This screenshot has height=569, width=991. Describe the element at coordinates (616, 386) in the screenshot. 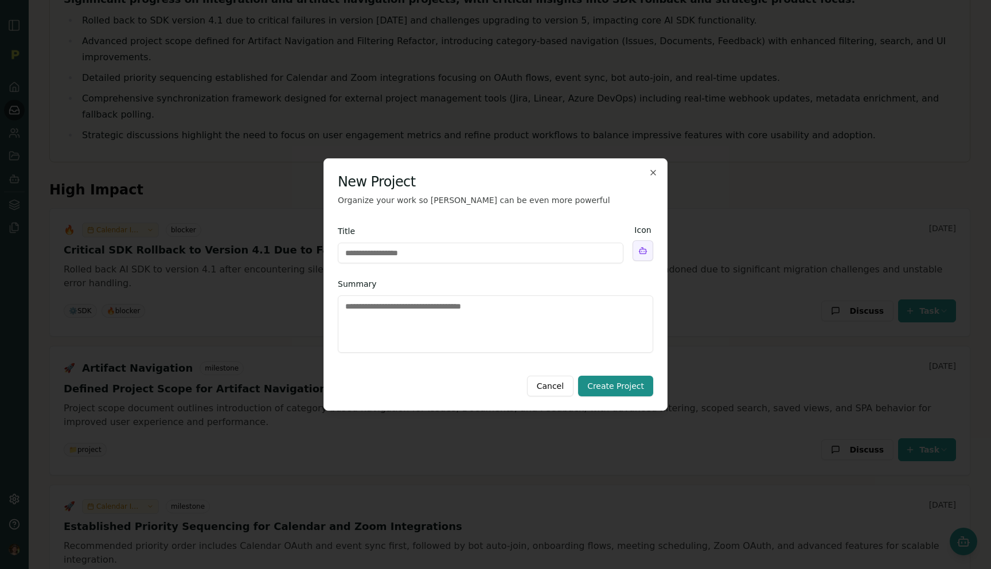

I see `button: Create Project` at that location.